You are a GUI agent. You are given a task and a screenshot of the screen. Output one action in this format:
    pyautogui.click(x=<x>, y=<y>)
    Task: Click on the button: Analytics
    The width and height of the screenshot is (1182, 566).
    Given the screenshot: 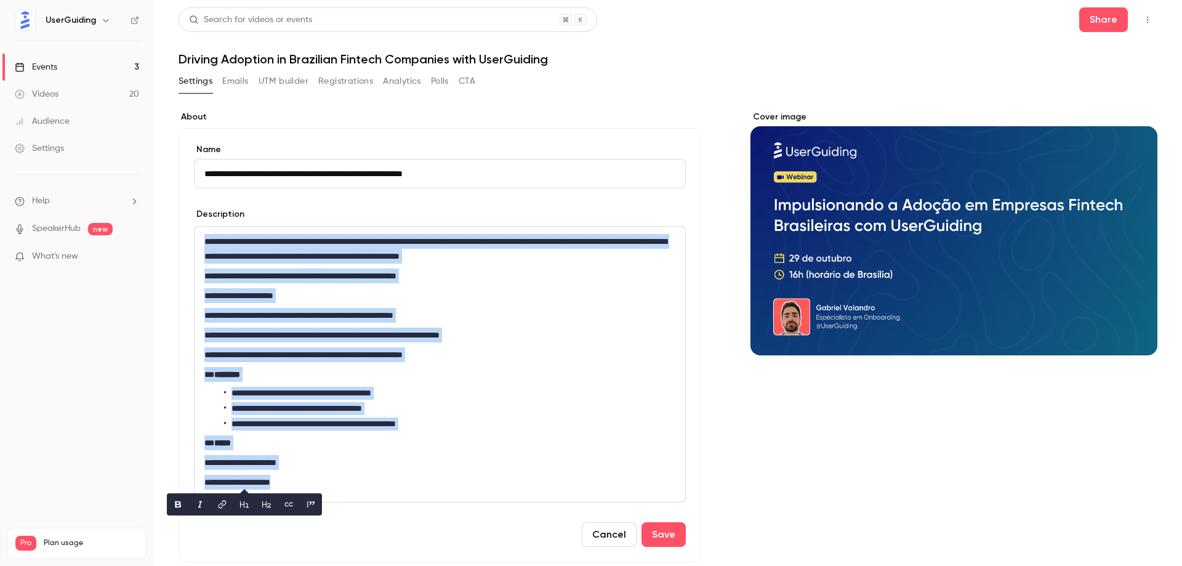 What is the action you would take?
    pyautogui.click(x=402, y=81)
    